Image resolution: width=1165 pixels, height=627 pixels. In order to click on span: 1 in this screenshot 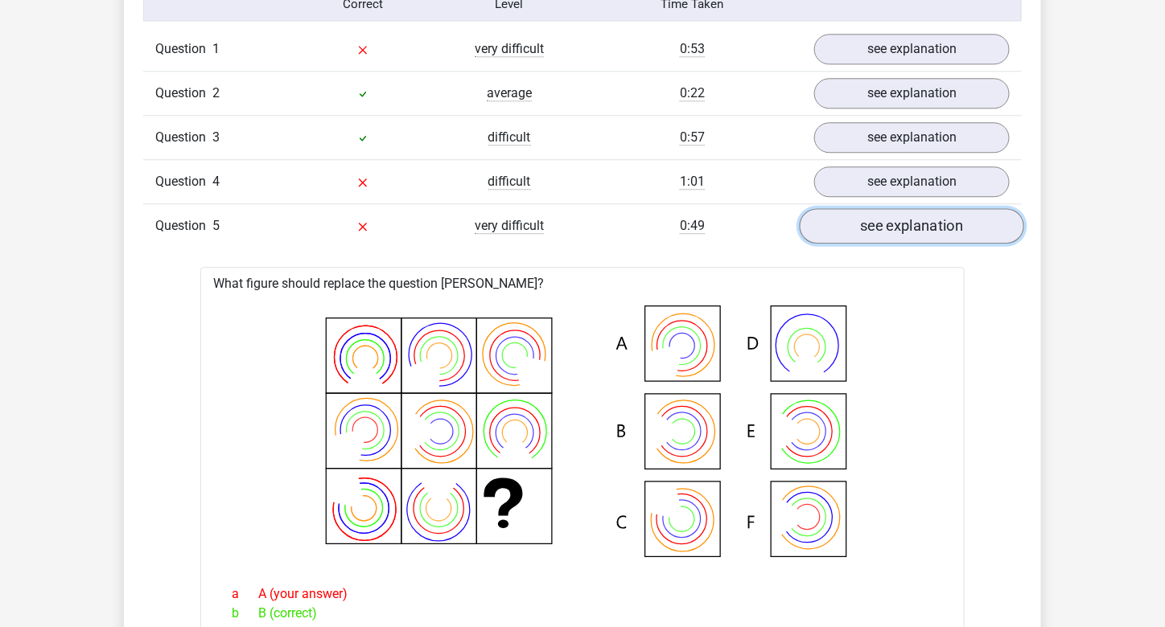, I will do `click(216, 48)`.